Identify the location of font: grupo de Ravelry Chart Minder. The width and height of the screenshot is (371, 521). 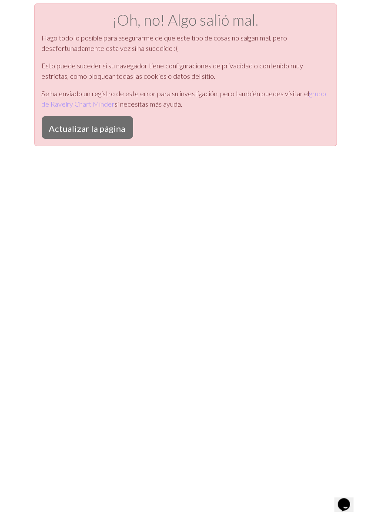
(184, 98).